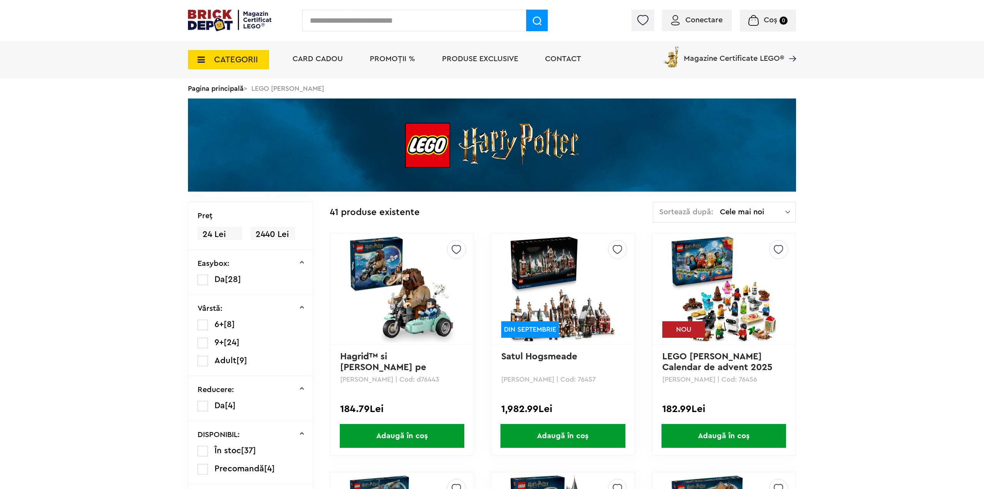 Image resolution: width=984 pixels, height=489 pixels. Describe the element at coordinates (216, 88) in the screenshot. I see `a: Pagina principală` at that location.